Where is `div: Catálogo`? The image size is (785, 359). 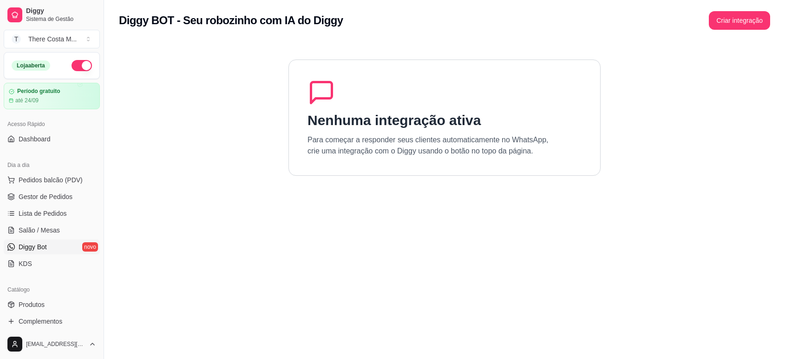
div: Catálogo is located at coordinates (52, 289).